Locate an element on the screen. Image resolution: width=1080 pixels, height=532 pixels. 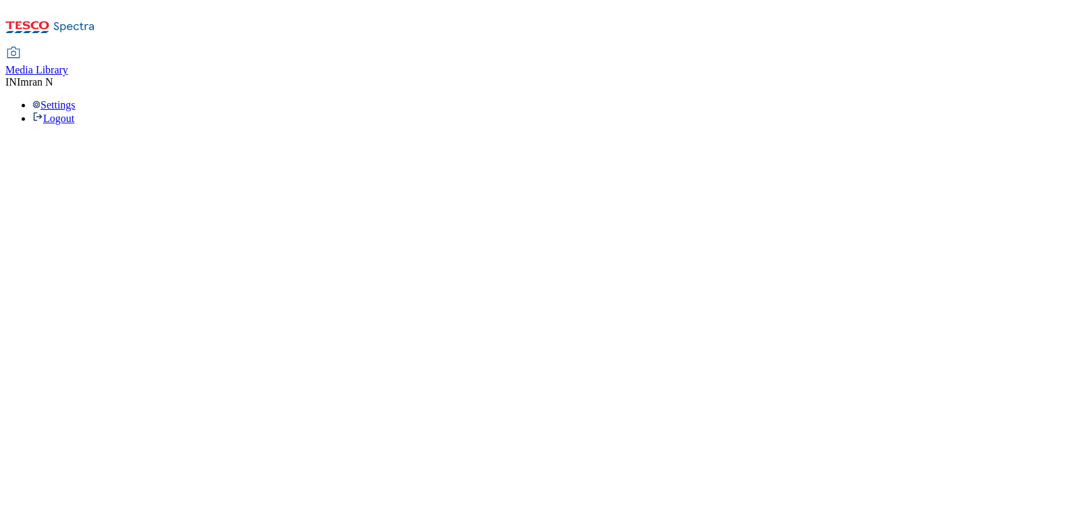
span: Media Library is located at coordinates (36, 70).